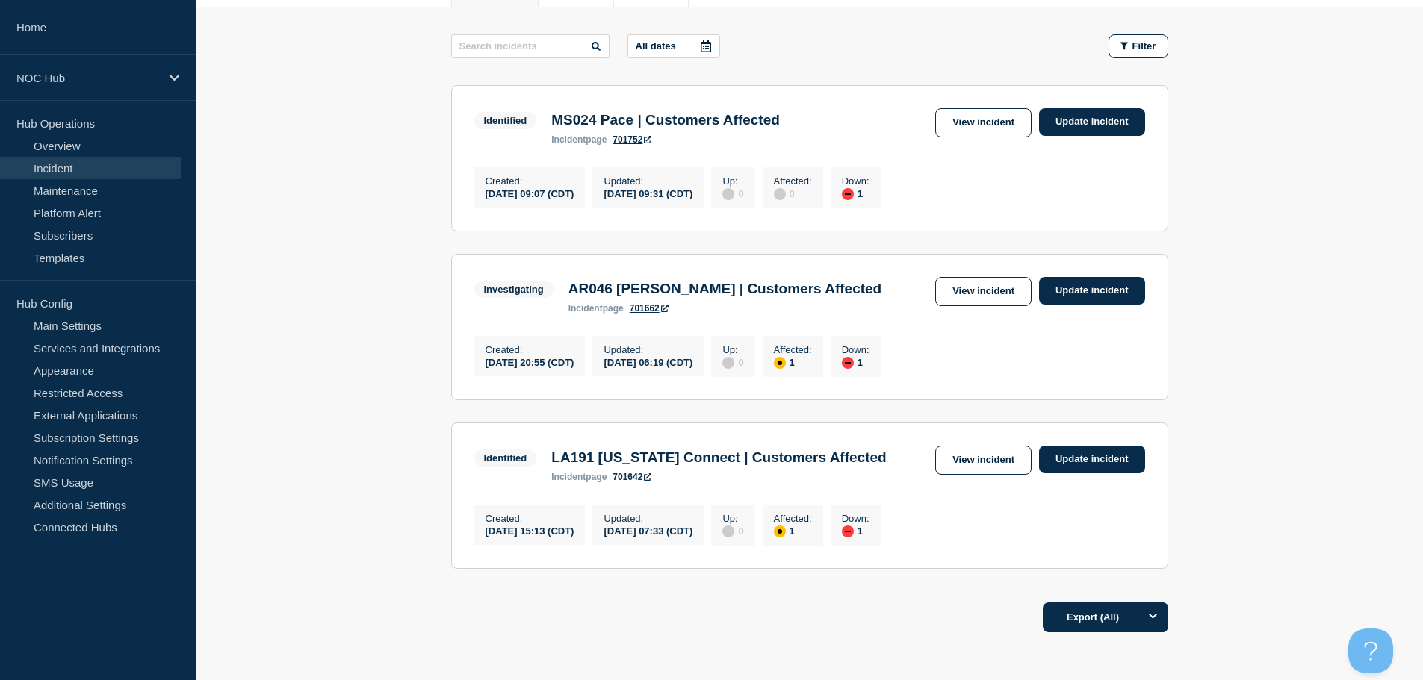 The image size is (1423, 680). What do you see at coordinates (666, 120) in the screenshot?
I see `h3: MS024 Pace | Customers Affected` at bounding box center [666, 120].